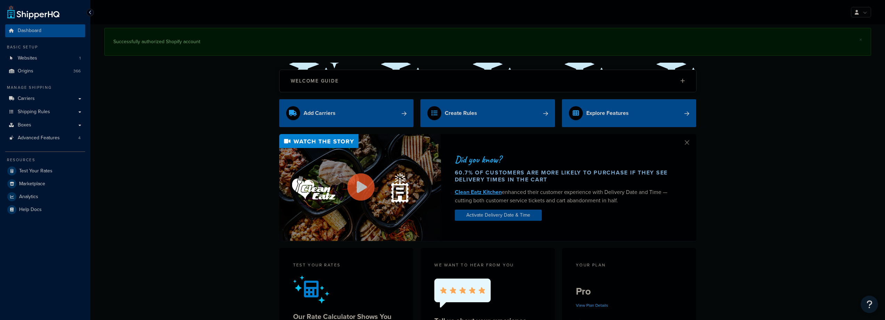 The height and width of the screenshot is (320, 885). Describe the element at coordinates (320, 113) in the screenshot. I see `div: Add Carriers` at that location.